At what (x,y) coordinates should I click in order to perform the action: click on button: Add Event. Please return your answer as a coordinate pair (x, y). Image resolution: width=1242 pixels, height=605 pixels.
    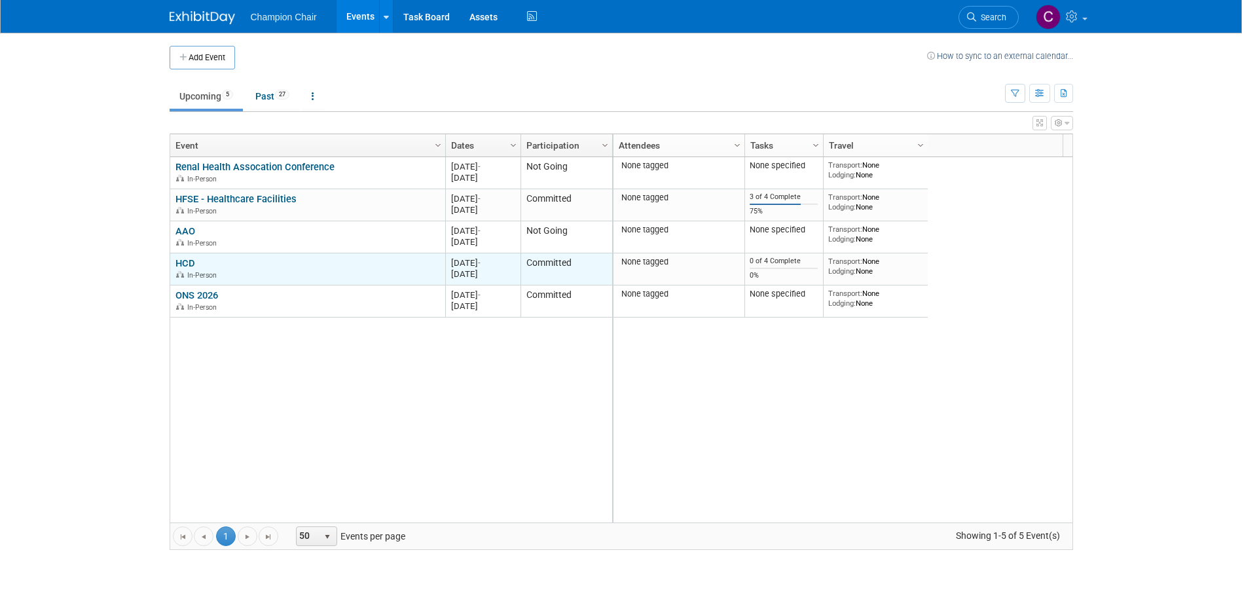
    Looking at the image, I should click on (202, 58).